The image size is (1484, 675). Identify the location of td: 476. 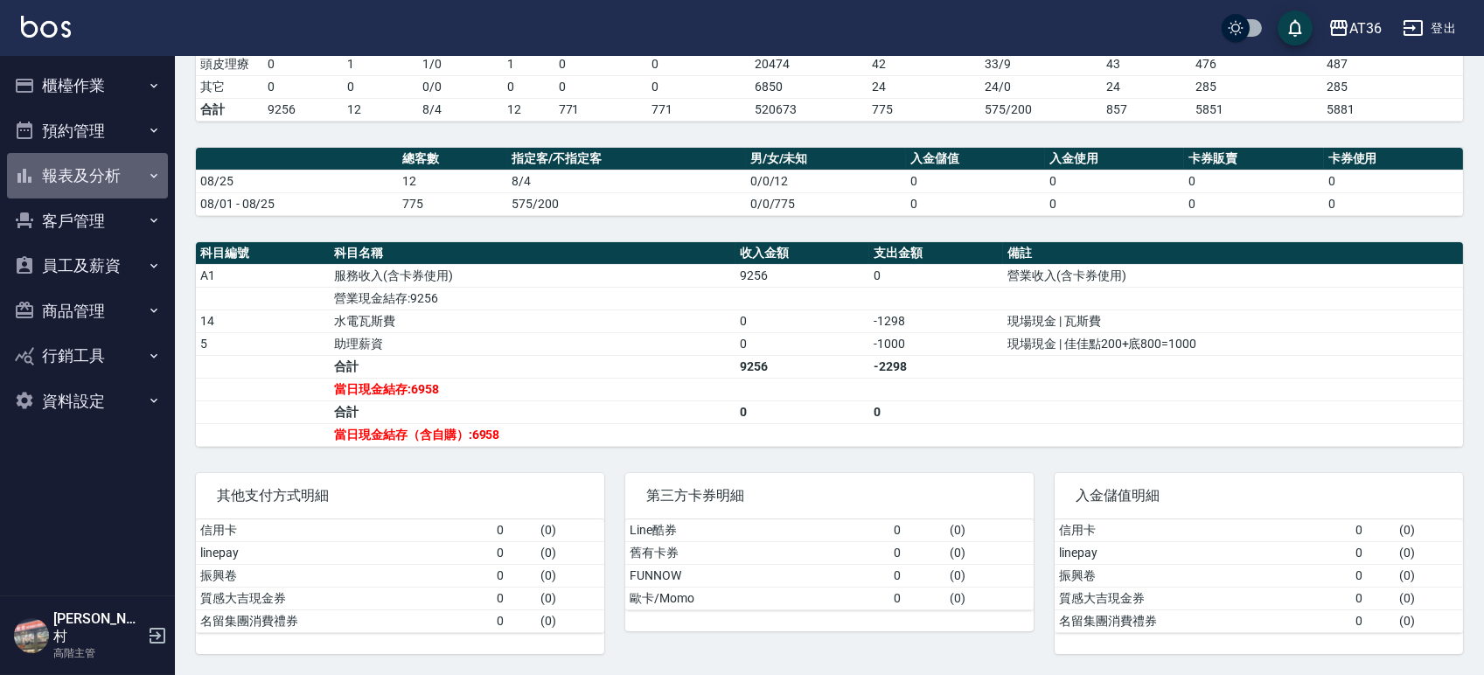
(1256, 64).